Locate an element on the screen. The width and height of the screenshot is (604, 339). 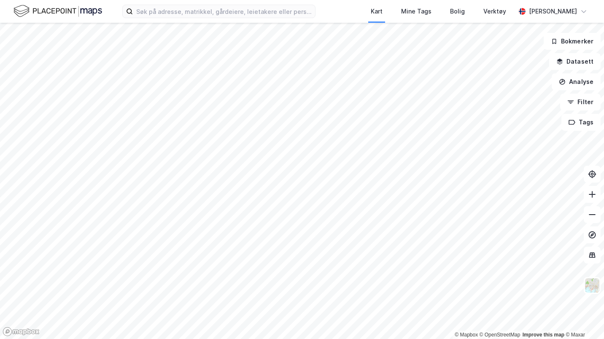
div: Verktøy is located at coordinates (495, 11).